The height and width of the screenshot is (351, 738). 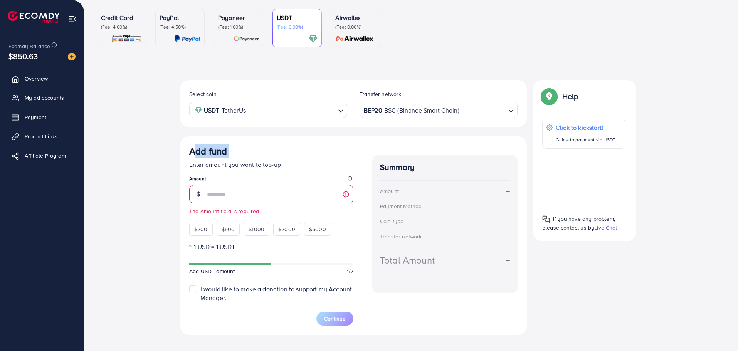 I want to click on p: (Fee: 1.00%), so click(x=239, y=27).